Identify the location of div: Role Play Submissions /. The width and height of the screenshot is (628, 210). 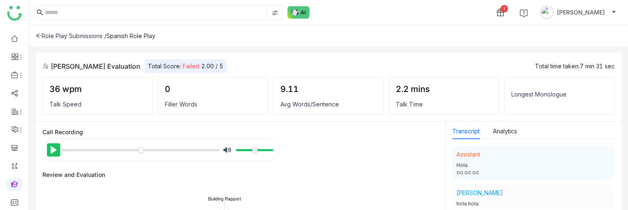
(71, 36).